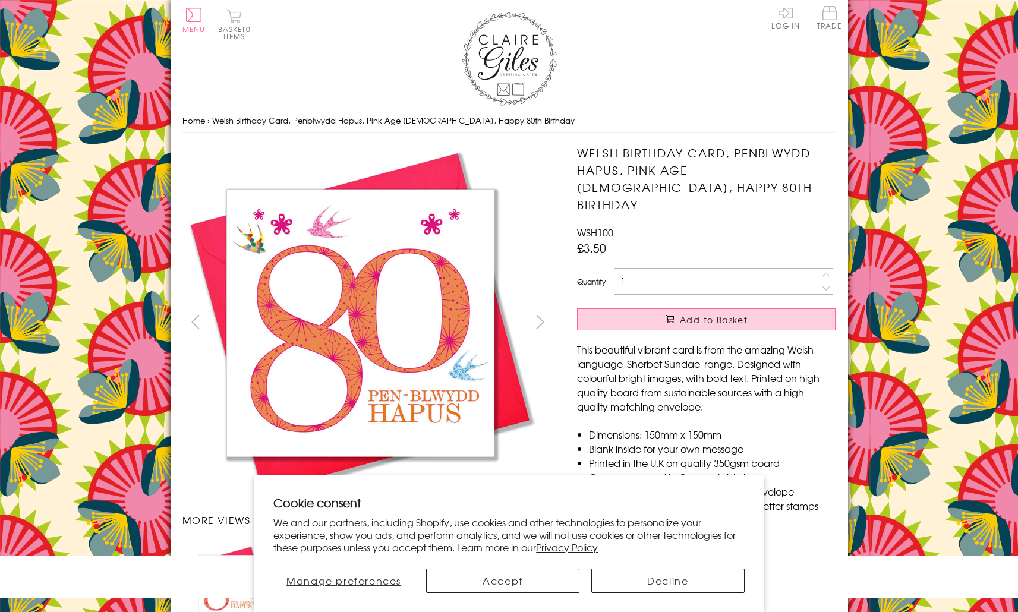 This screenshot has height=612, width=1018. I want to click on li: Comes wrapped in Compostable bag, so click(712, 477).